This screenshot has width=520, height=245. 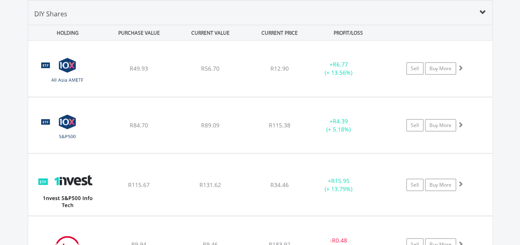 I want to click on div: HOLDING, so click(x=66, y=33).